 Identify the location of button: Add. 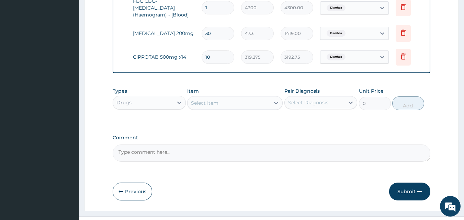
(408, 103).